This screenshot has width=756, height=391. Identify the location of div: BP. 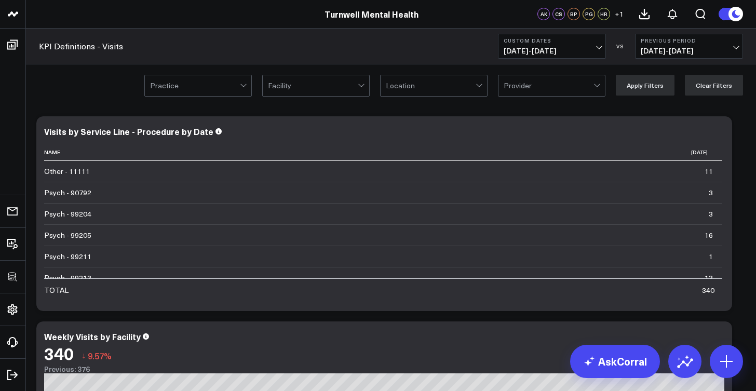
(574, 14).